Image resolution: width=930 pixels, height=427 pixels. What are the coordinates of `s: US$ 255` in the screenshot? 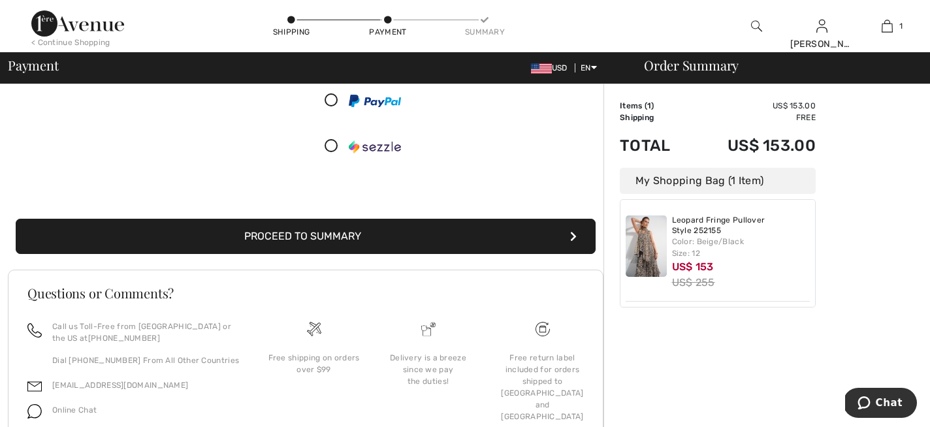 It's located at (694, 282).